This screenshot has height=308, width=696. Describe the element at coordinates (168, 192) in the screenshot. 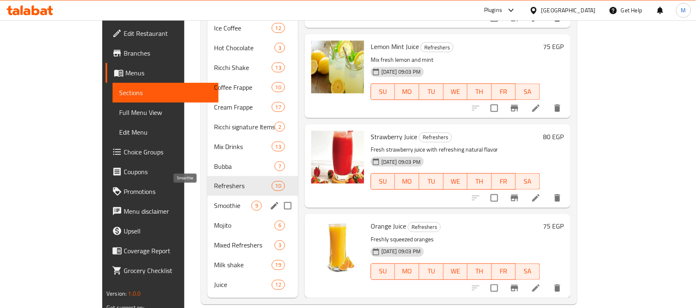

I see `span: Promotions` at that location.